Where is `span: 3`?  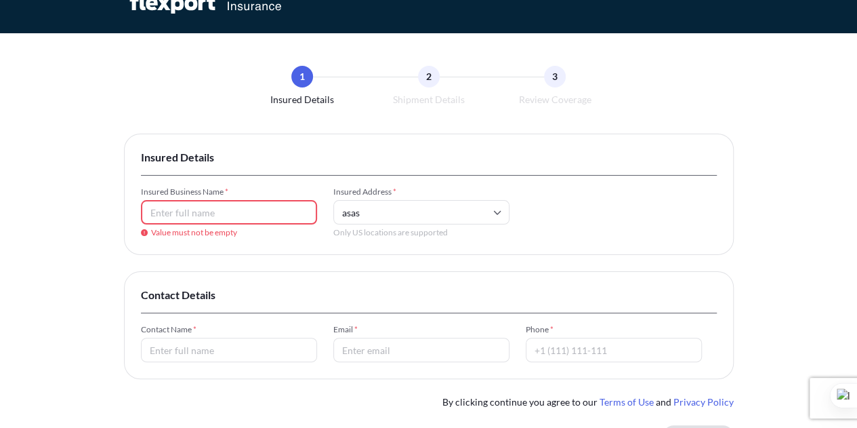
span: 3 is located at coordinates (555, 77).